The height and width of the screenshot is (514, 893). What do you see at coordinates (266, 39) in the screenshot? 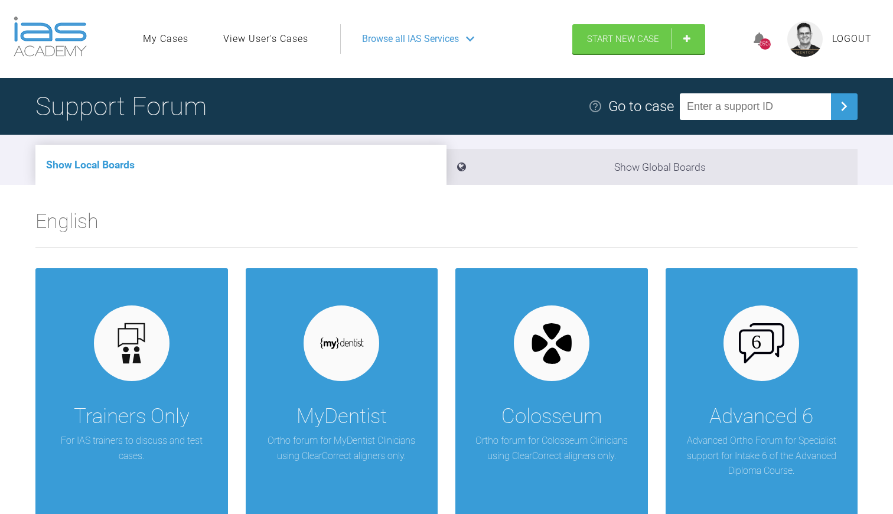
I see `a: View User's Cases` at bounding box center [266, 39].